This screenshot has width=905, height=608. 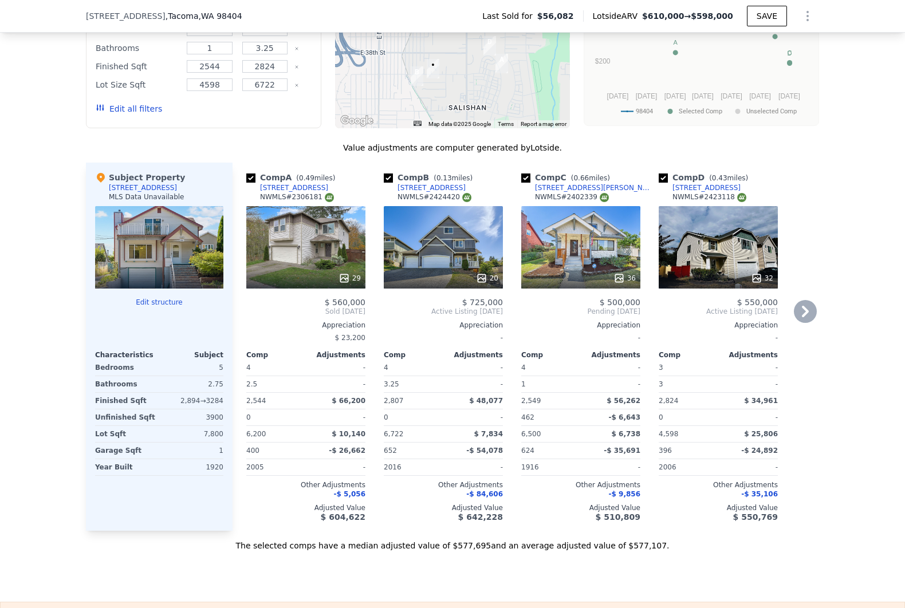 I want to click on div: 5, so click(x=192, y=368).